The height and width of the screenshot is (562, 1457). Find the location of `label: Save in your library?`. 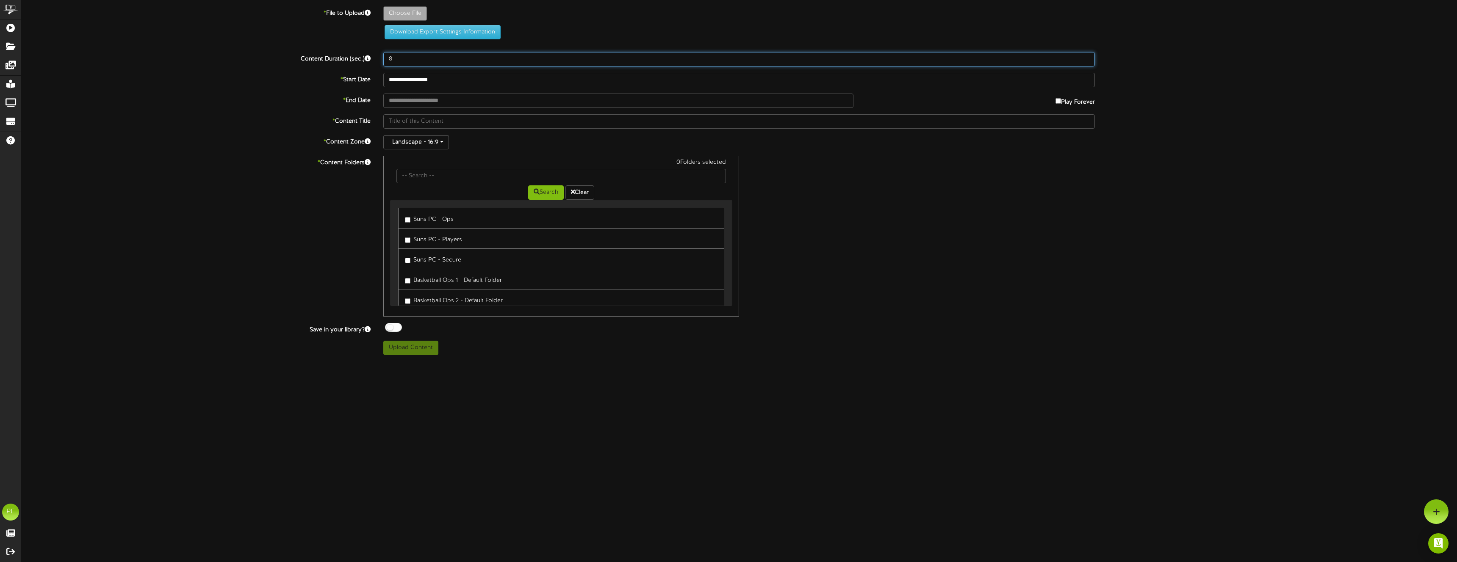

label: Save in your library? is located at coordinates (196, 329).